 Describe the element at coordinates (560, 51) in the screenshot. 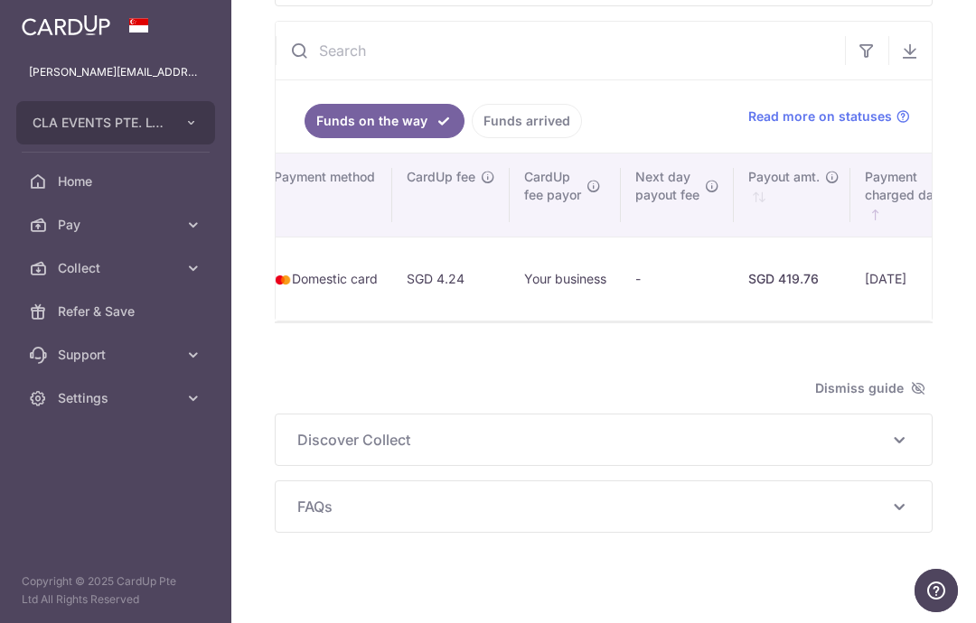

I see `input: Search` at that location.